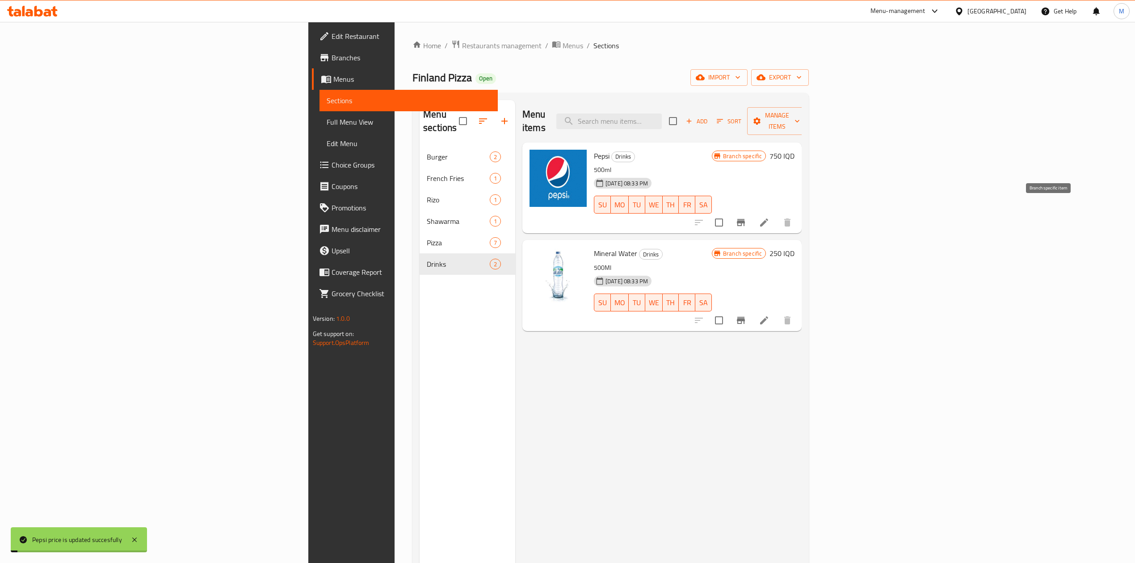 Image resolution: width=1135 pixels, height=563 pixels. I want to click on div: Menu-management, so click(898, 11).